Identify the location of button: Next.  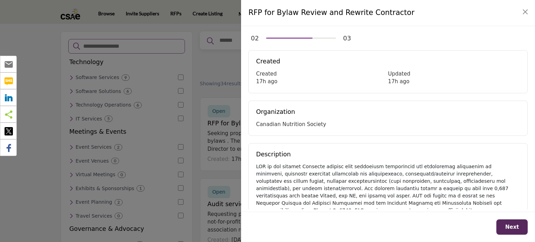
(512, 227).